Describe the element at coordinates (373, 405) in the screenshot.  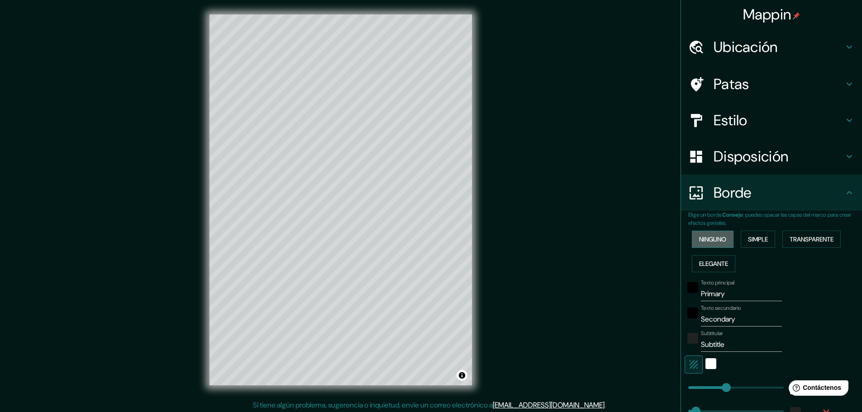
I see `font: Si tiene algún problema, sugerencia o inquietud, envíe un correo electrónico a` at that location.